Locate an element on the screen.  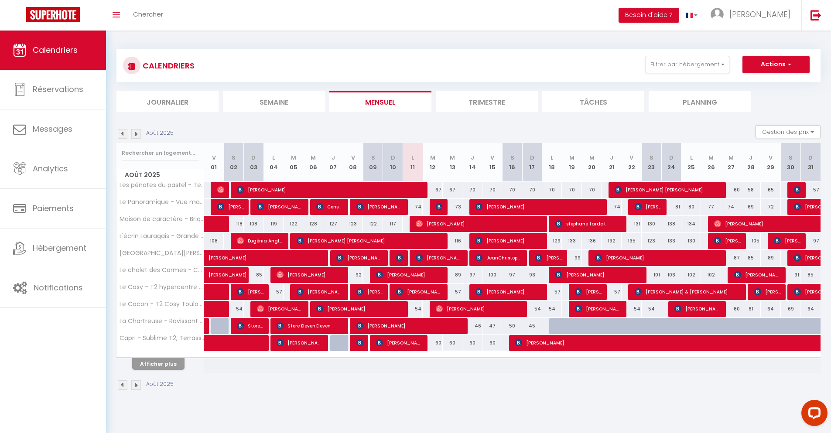
div: 46 is located at coordinates (472, 326).